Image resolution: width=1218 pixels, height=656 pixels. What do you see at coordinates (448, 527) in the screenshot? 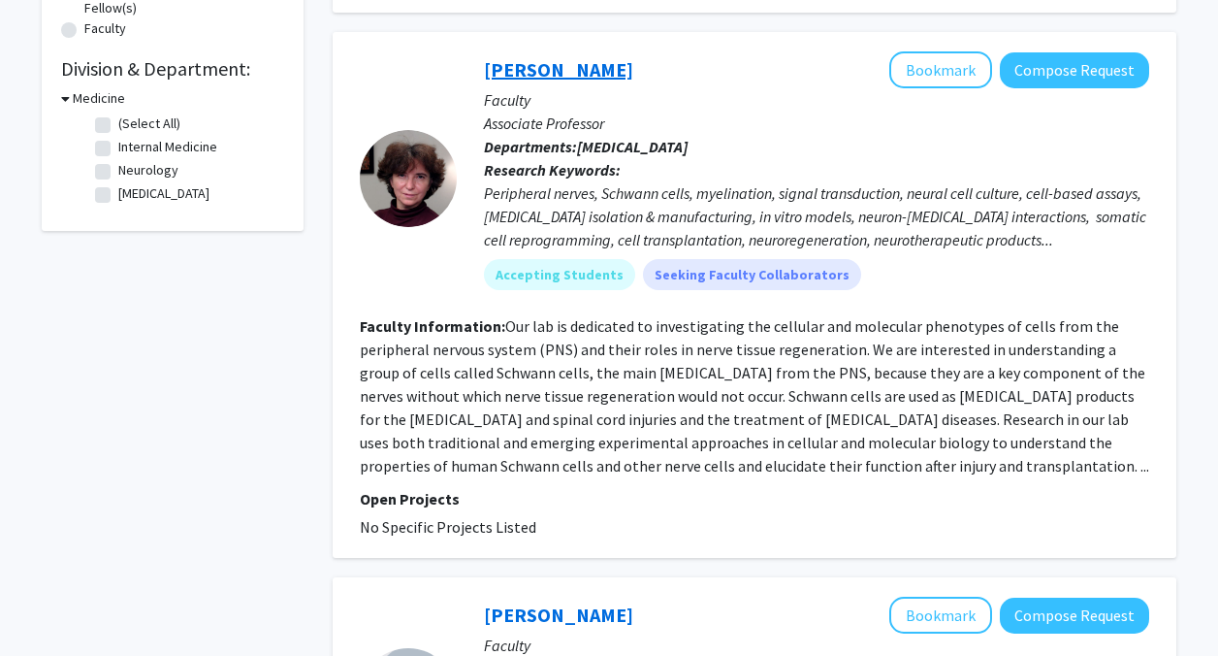
I see `span: No Specific Projects Listed` at bounding box center [448, 527].